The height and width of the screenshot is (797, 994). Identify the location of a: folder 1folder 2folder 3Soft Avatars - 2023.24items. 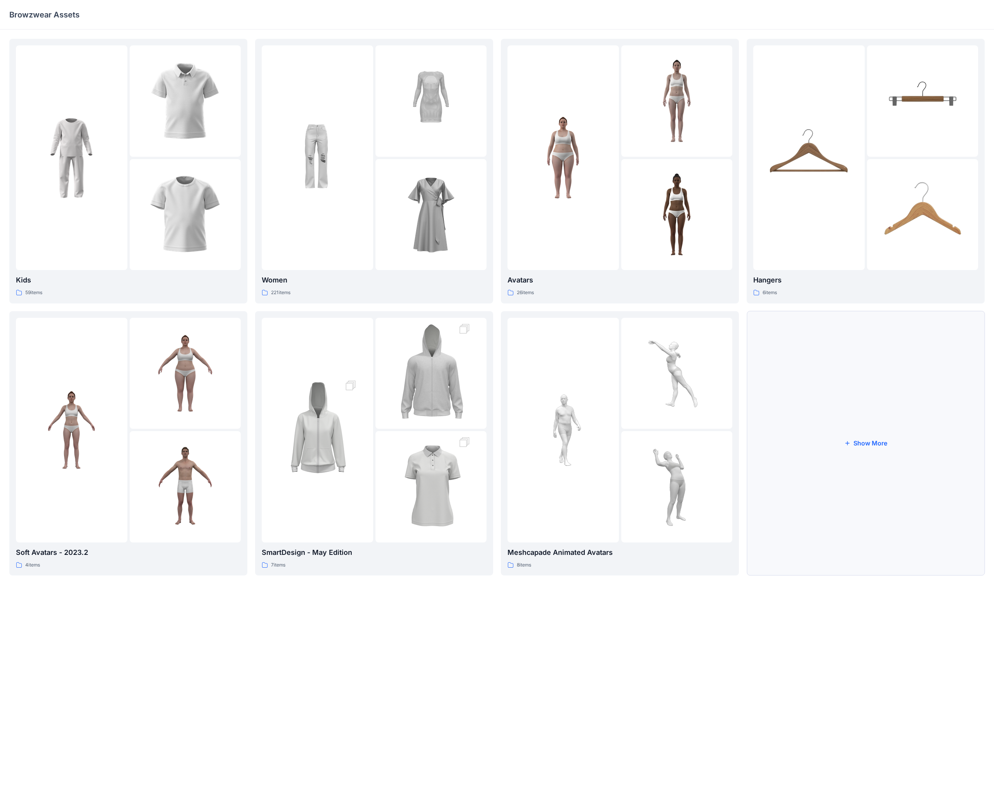
(128, 444).